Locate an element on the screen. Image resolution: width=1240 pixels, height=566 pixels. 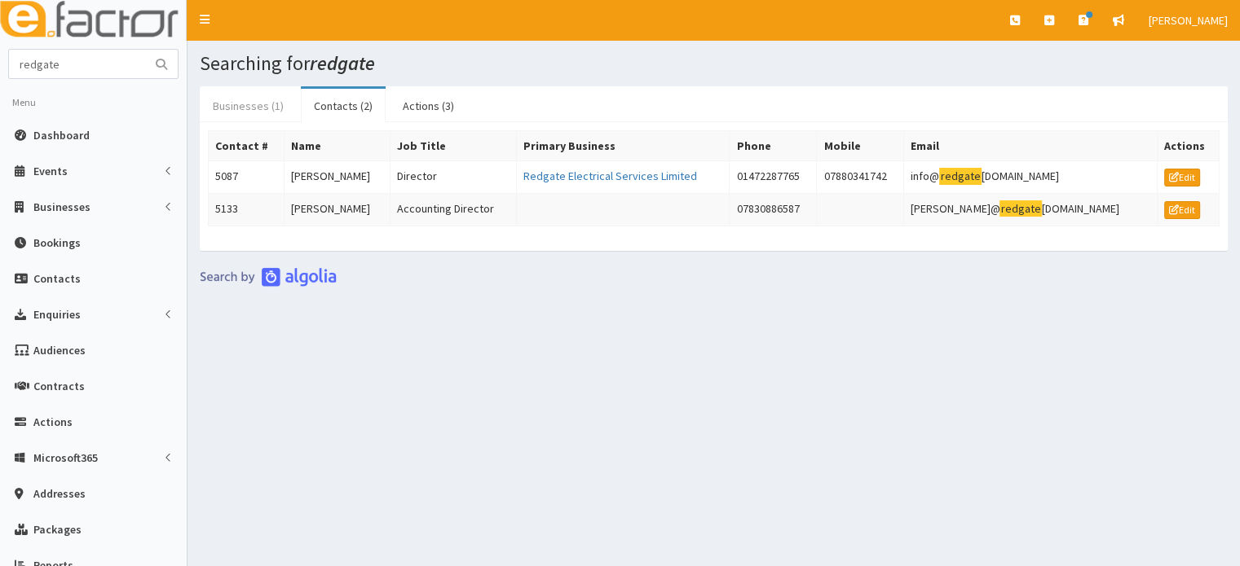
span: Contracts is located at coordinates (59, 386).